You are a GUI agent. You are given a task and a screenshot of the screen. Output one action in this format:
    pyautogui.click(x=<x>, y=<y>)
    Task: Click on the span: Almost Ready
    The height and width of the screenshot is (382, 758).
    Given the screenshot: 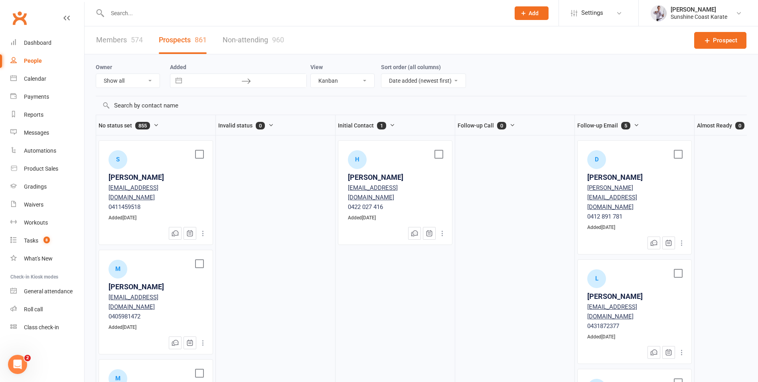 What is the action you would take?
    pyautogui.click(x=725, y=125)
    